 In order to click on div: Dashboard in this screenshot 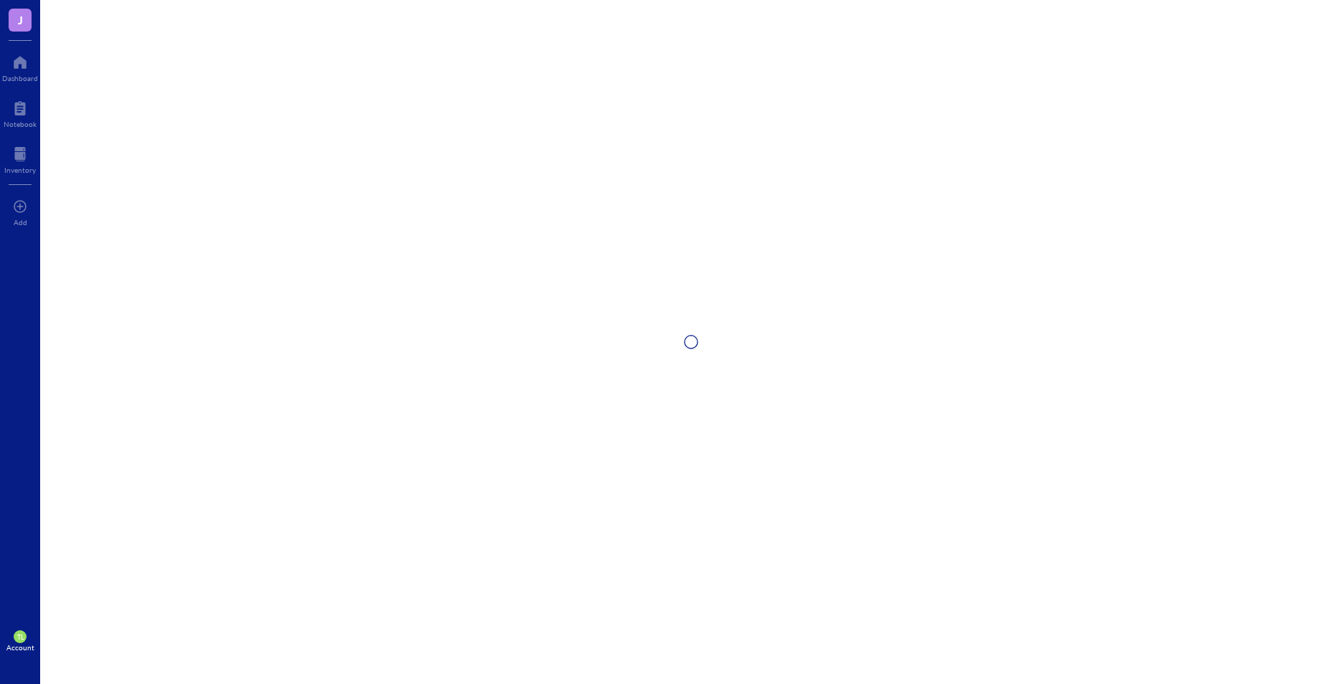, I will do `click(20, 78)`.